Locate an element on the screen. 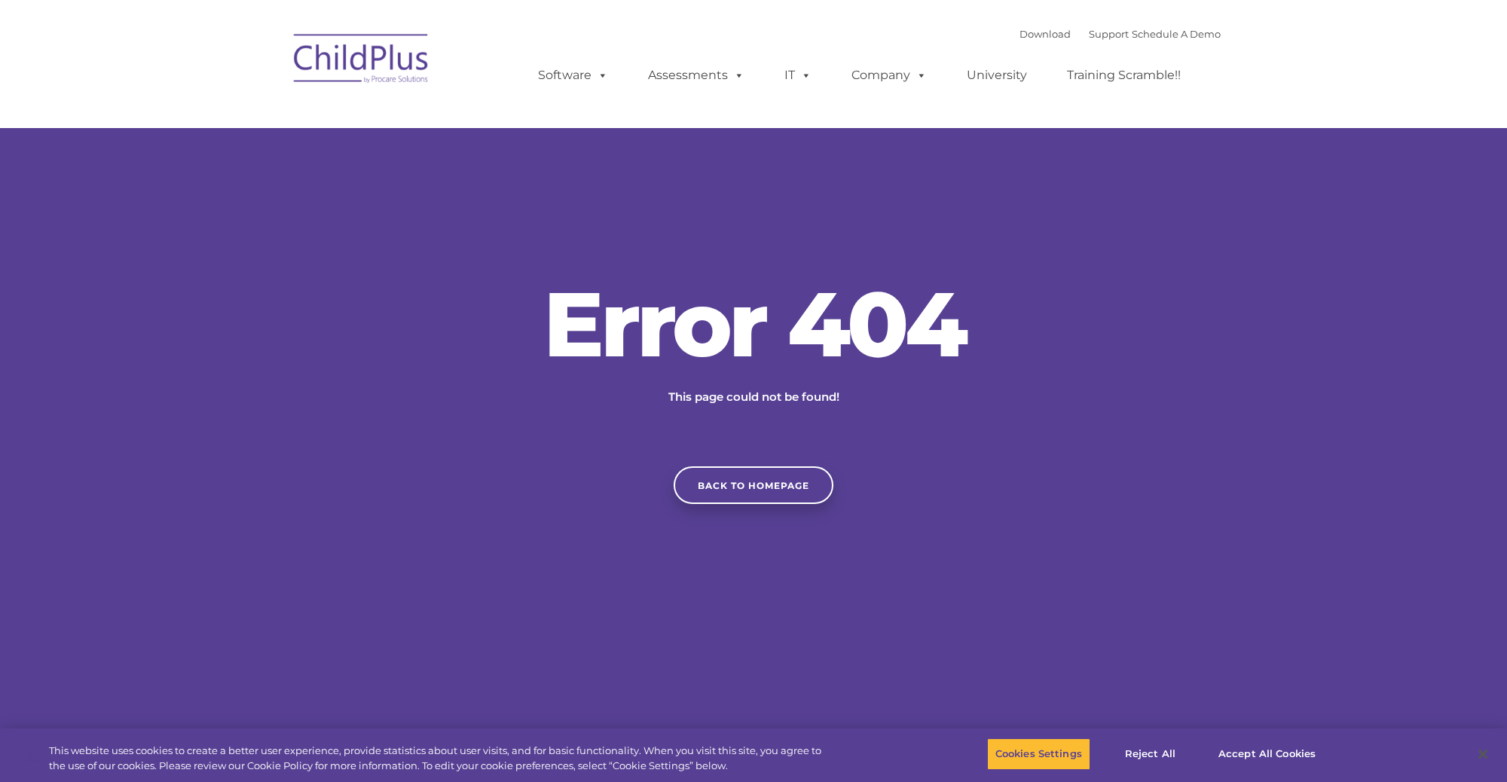 This screenshot has height=782, width=1507. div: This website uses cookies to create a better user experience, provide statistics about user visit... is located at coordinates (439, 758).